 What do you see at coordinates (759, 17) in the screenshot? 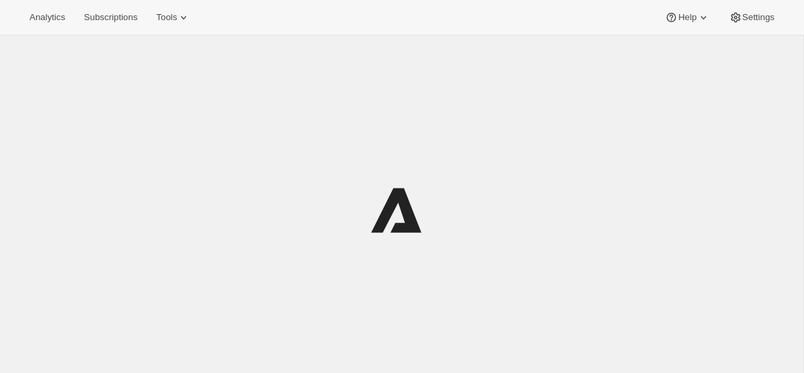
I see `span: Settings` at bounding box center [759, 17].